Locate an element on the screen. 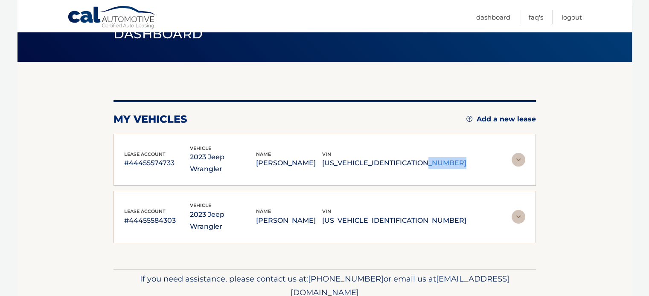 This screenshot has height=296, width=649. a: FAQ's is located at coordinates (536, 17).